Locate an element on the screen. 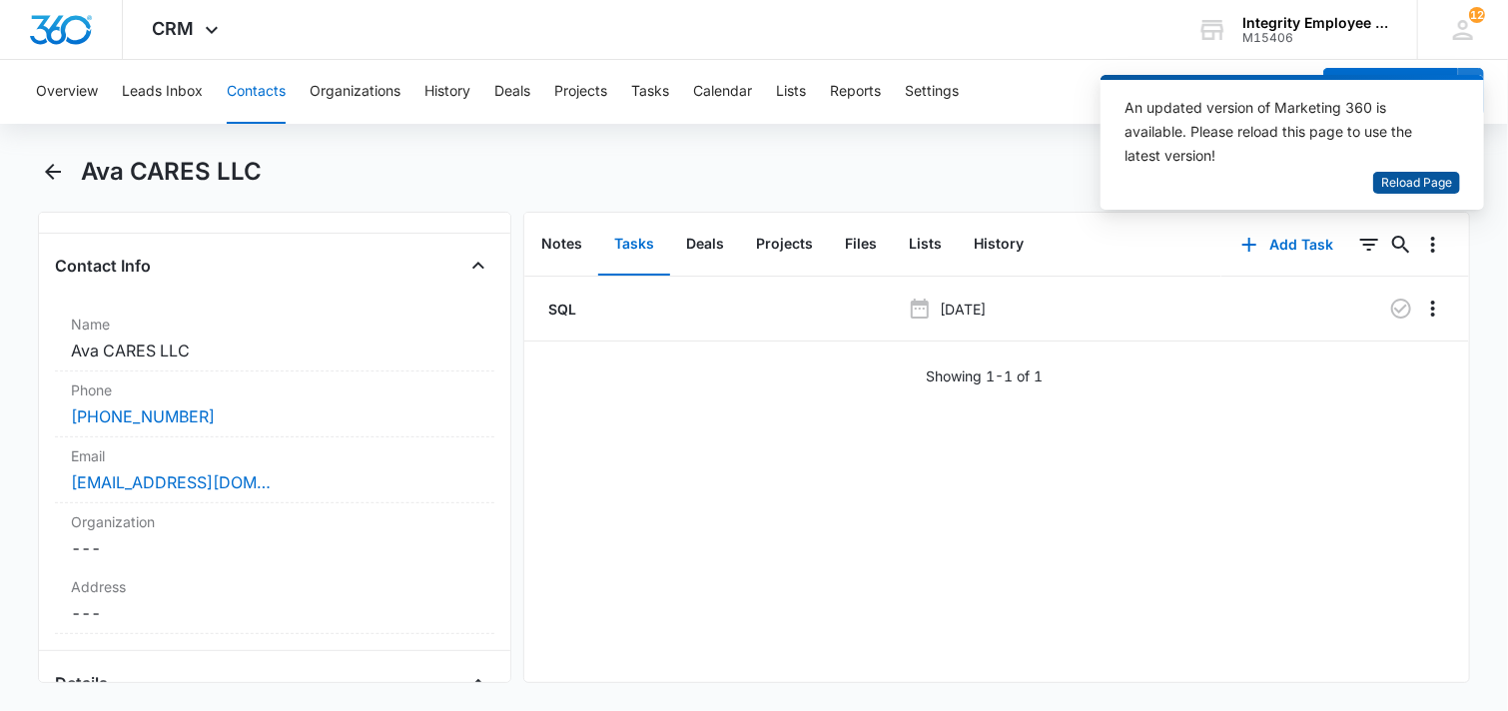 The image size is (1508, 711). label: Organization is located at coordinates (275, 521).